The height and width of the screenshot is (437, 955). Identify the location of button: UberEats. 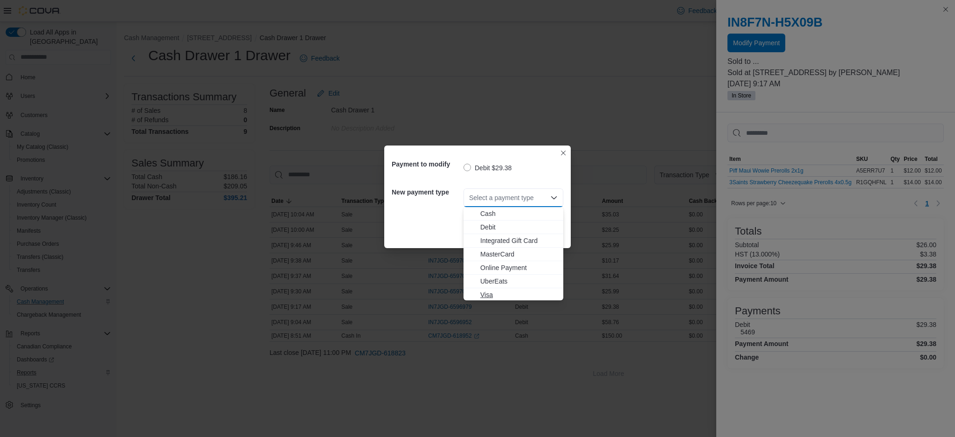
(513, 281).